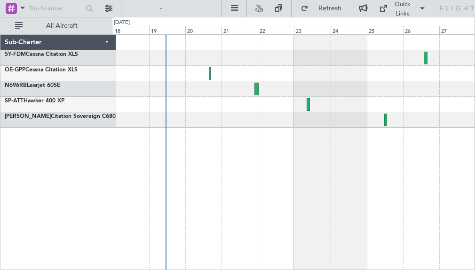 The height and width of the screenshot is (270, 475). Describe the element at coordinates (32, 86) in the screenshot. I see `a: N696RBLearjet 60SE` at that location.